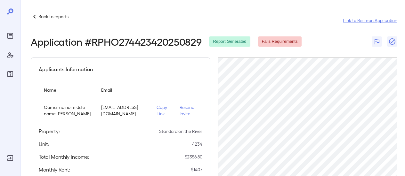 The width and height of the screenshot is (405, 176). What do you see at coordinates (197, 144) in the screenshot?
I see `p: 4234` at bounding box center [197, 144].